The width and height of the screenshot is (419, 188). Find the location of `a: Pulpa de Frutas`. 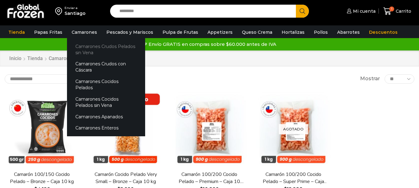

a: Pulpa de Frutas is located at coordinates (180, 32).